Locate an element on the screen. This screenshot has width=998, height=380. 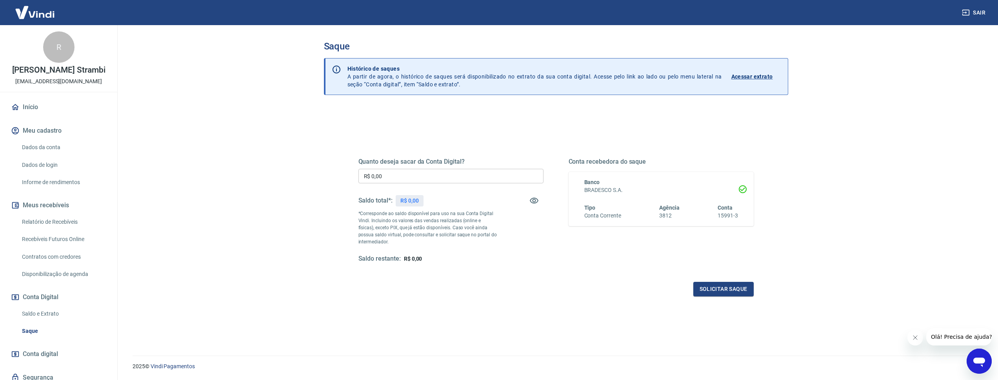
span: R$ 0,00 is located at coordinates (413, 258).